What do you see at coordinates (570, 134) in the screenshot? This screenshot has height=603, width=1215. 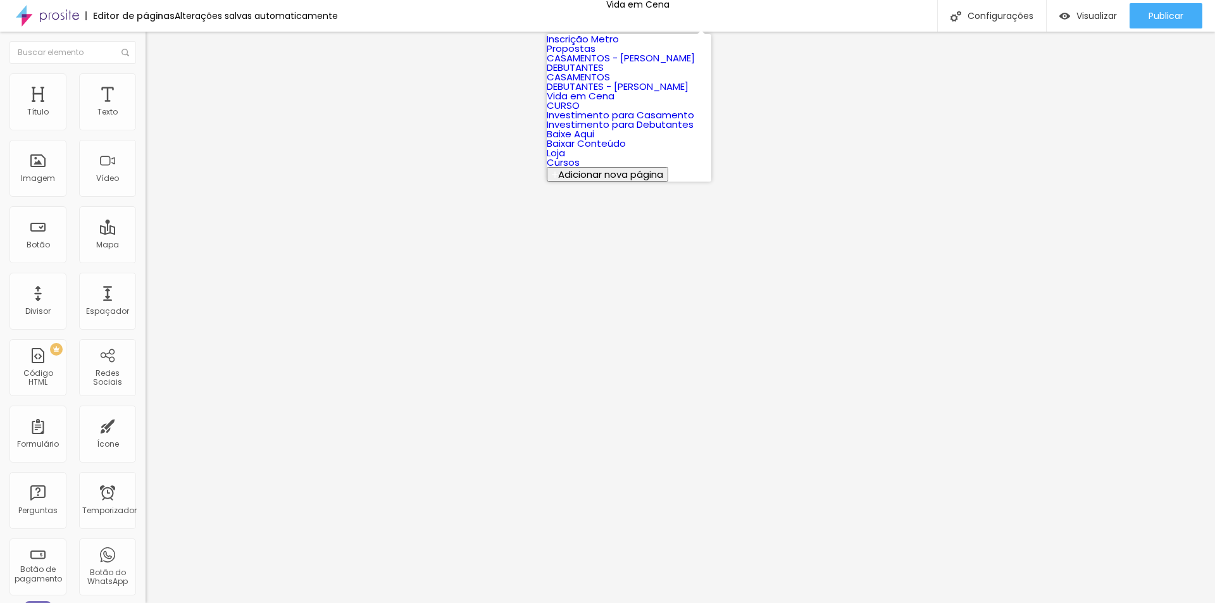 I see `a: Baixe Aqui` at bounding box center [570, 134].